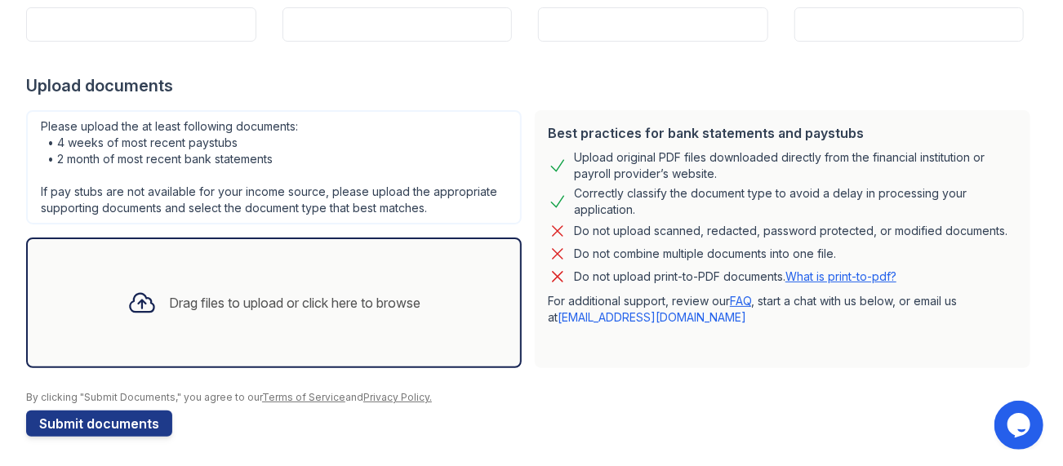  What do you see at coordinates (795, 202) in the screenshot?
I see `div: Correctly classify the document type to avoid a delay in processing your application.` at bounding box center [795, 202].